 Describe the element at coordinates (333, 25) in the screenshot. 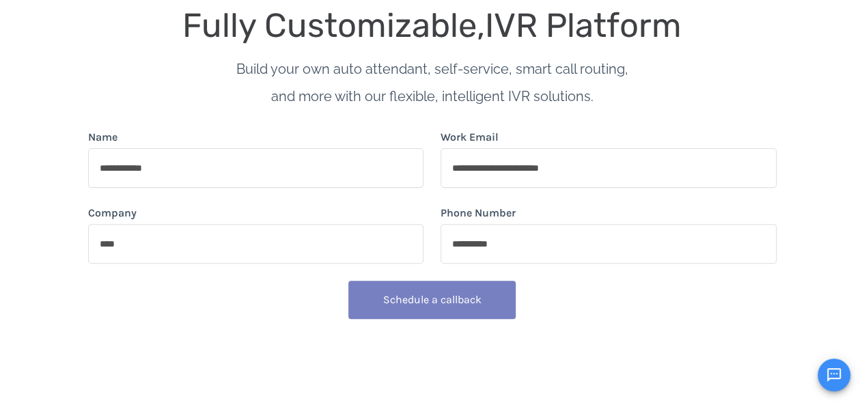

I see `span: Fully Customizable,` at that location.